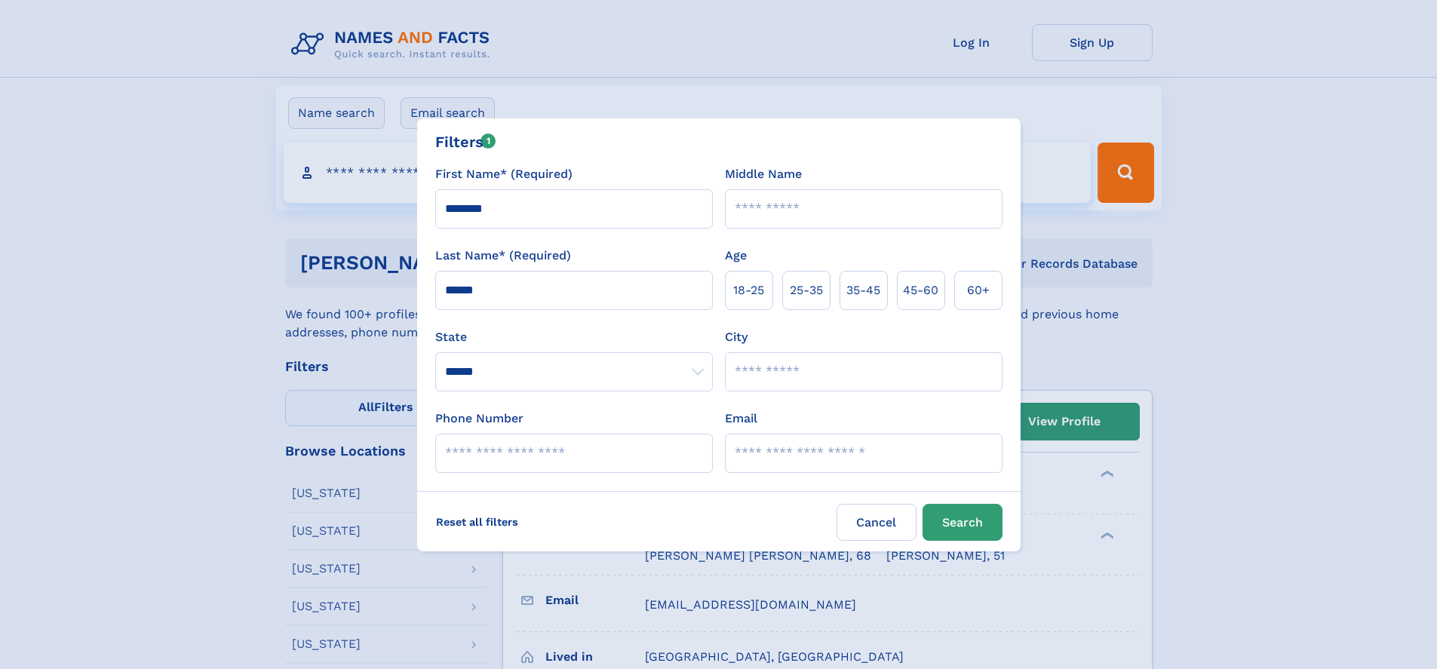  Describe the element at coordinates (477, 522) in the screenshot. I see `label: Reset all filters` at that location.